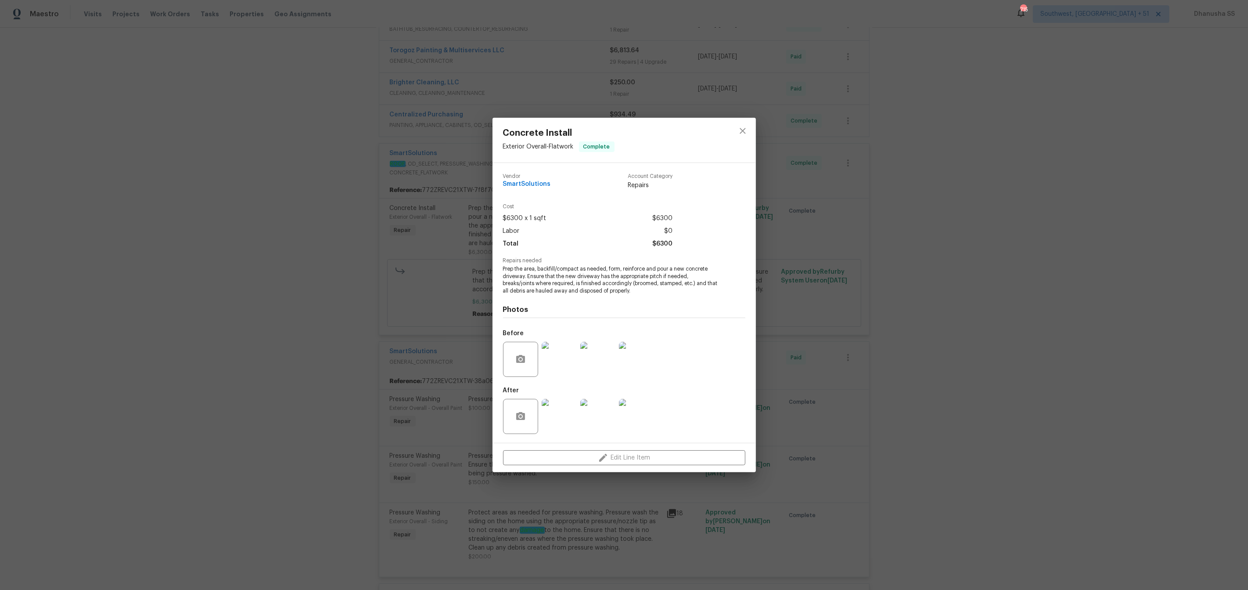 The width and height of the screenshot is (1248, 590). Describe the element at coordinates (668, 231) in the screenshot. I see `span: $0` at that location.